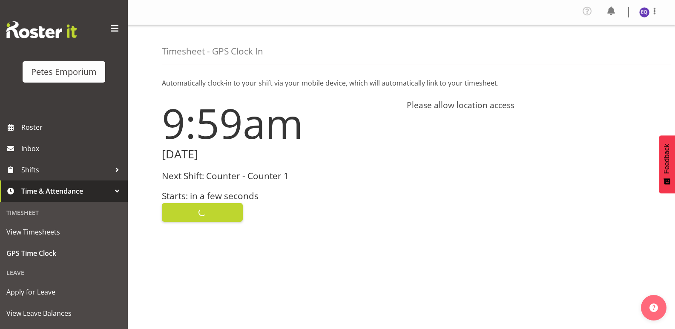 The image size is (675, 329). What do you see at coordinates (64, 292) in the screenshot?
I see `a: Apply for Leave` at bounding box center [64, 292].